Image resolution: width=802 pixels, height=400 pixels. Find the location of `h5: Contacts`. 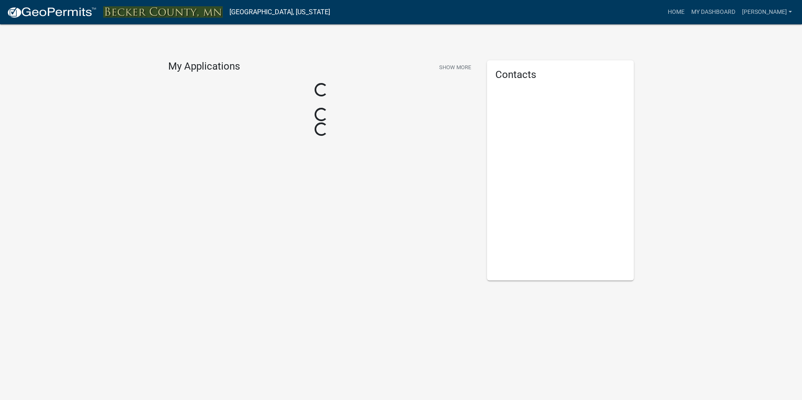

h5: Contacts is located at coordinates (560, 75).